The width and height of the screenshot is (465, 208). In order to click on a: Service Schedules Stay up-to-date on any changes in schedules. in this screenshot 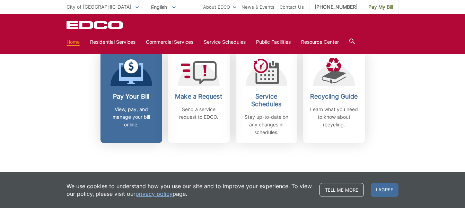, I will do `click(267, 97)`.